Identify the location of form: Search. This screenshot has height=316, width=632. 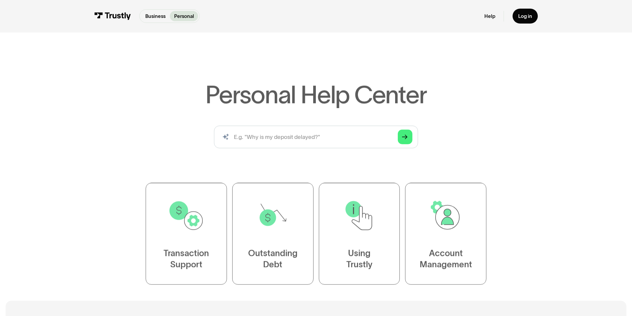
(316, 137).